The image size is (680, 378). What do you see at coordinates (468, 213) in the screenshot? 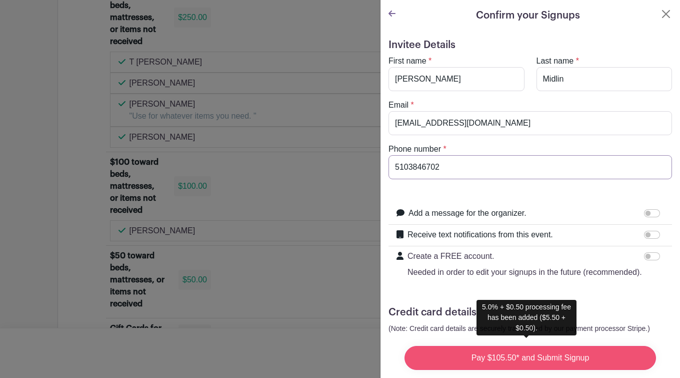
I see `label: Add a message for the organizer.` at bounding box center [468, 213].